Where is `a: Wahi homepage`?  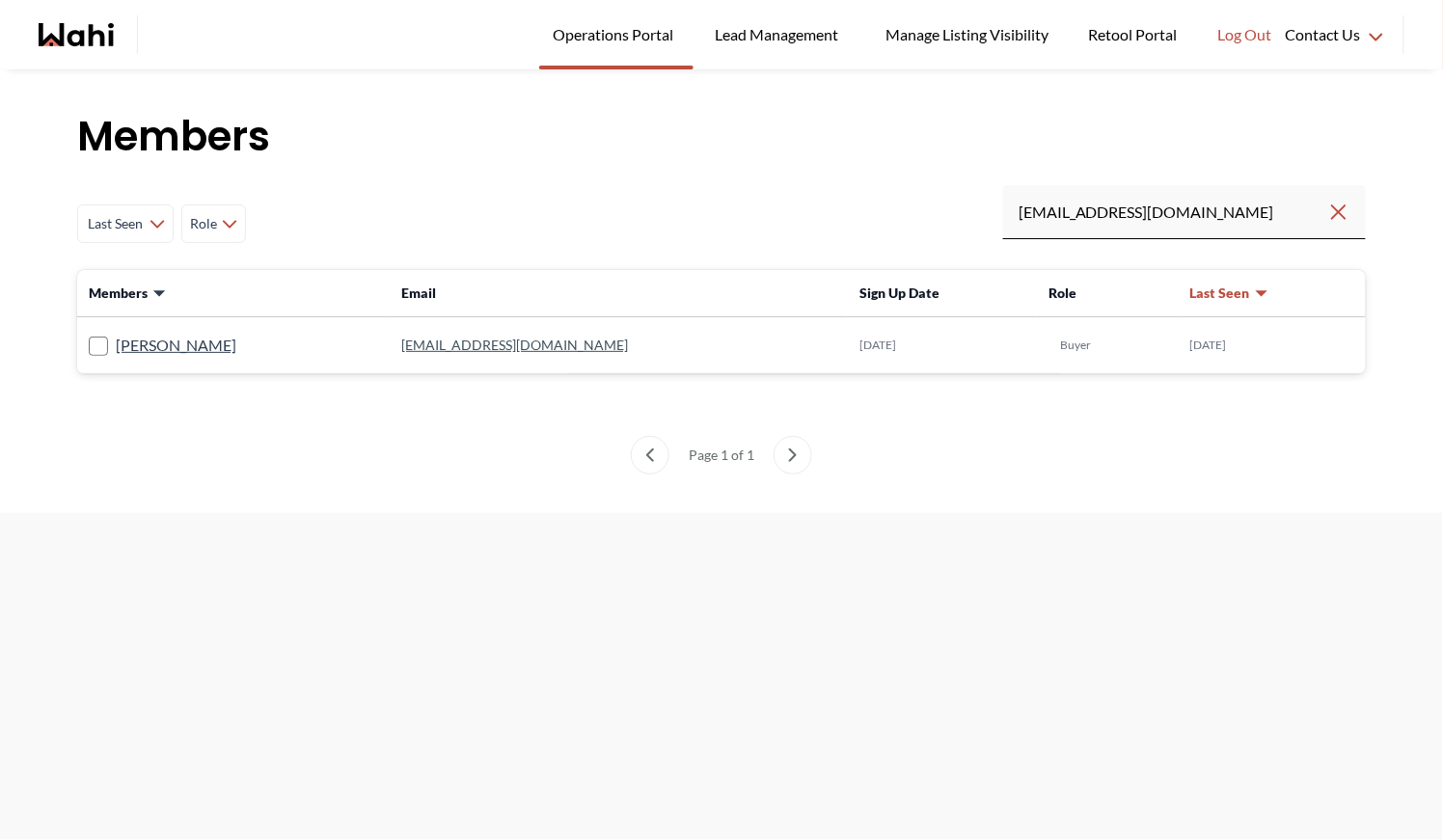 a: Wahi homepage is located at coordinates (76, 34).